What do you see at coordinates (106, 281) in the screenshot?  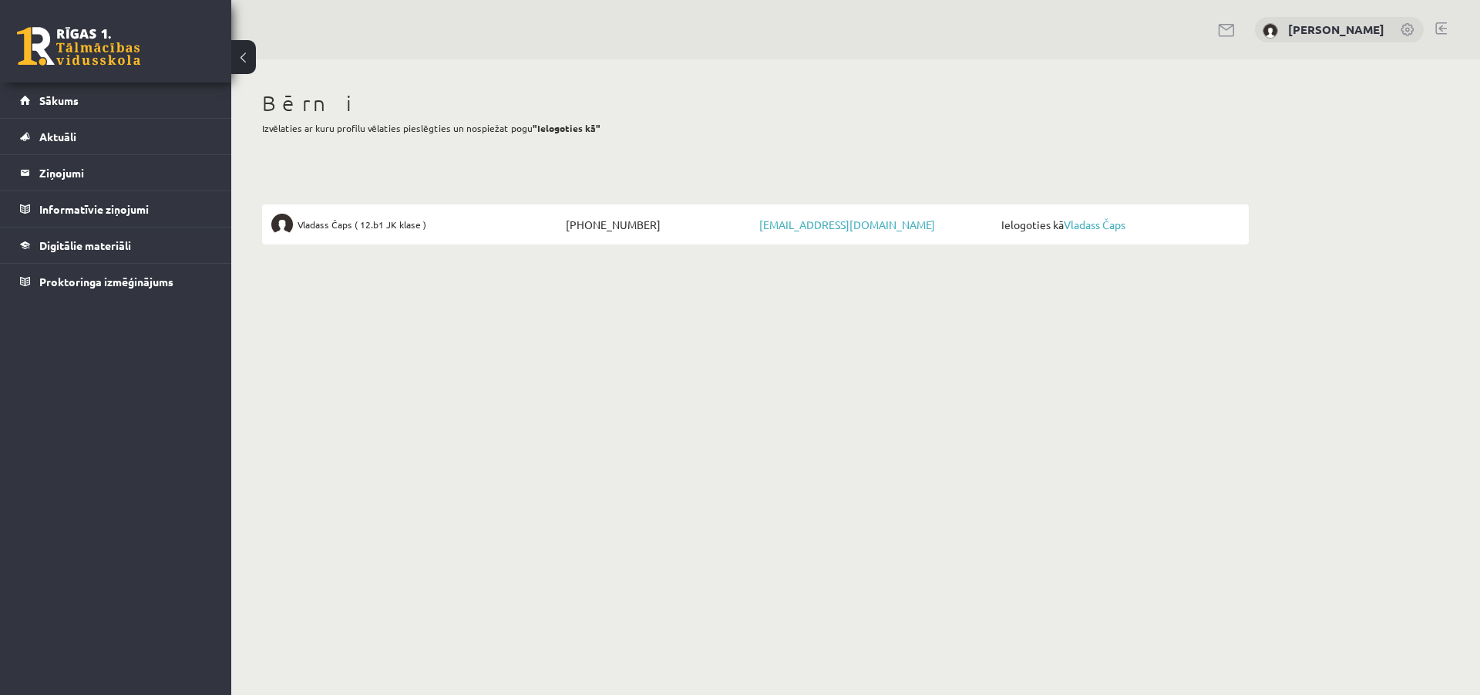 I see `span: Proktoringa izmēģinājums` at bounding box center [106, 281].